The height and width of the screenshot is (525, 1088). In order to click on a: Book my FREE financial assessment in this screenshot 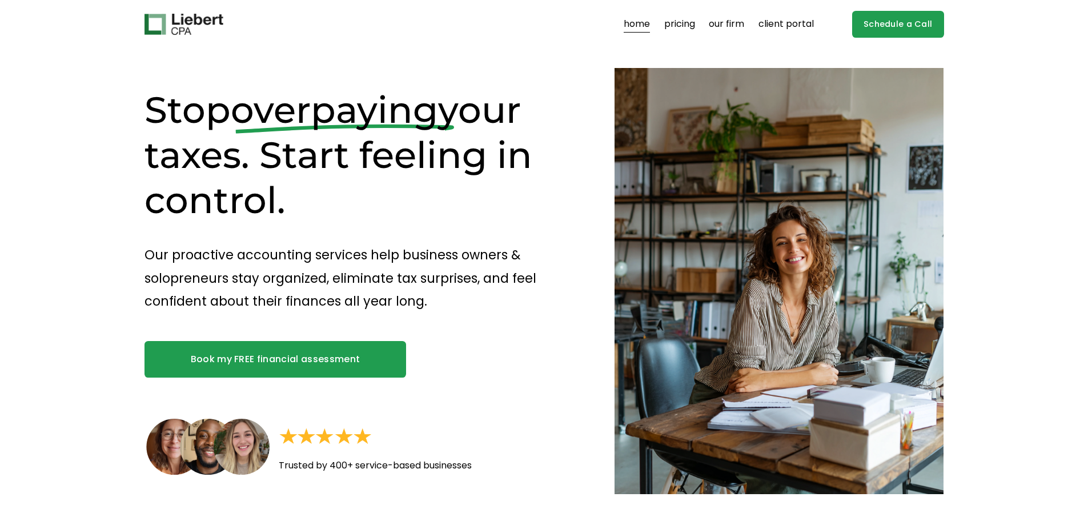, I will do `click(275, 359)`.